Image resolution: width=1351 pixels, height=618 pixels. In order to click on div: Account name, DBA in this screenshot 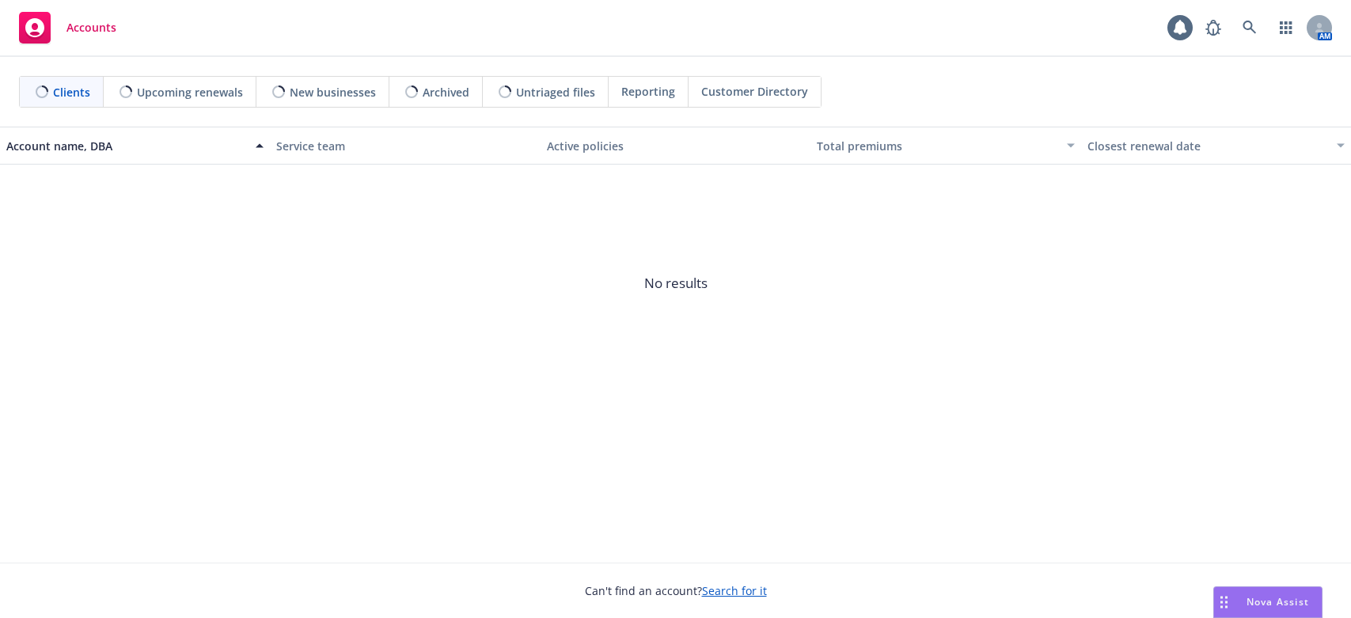, I will do `click(126, 146)`.